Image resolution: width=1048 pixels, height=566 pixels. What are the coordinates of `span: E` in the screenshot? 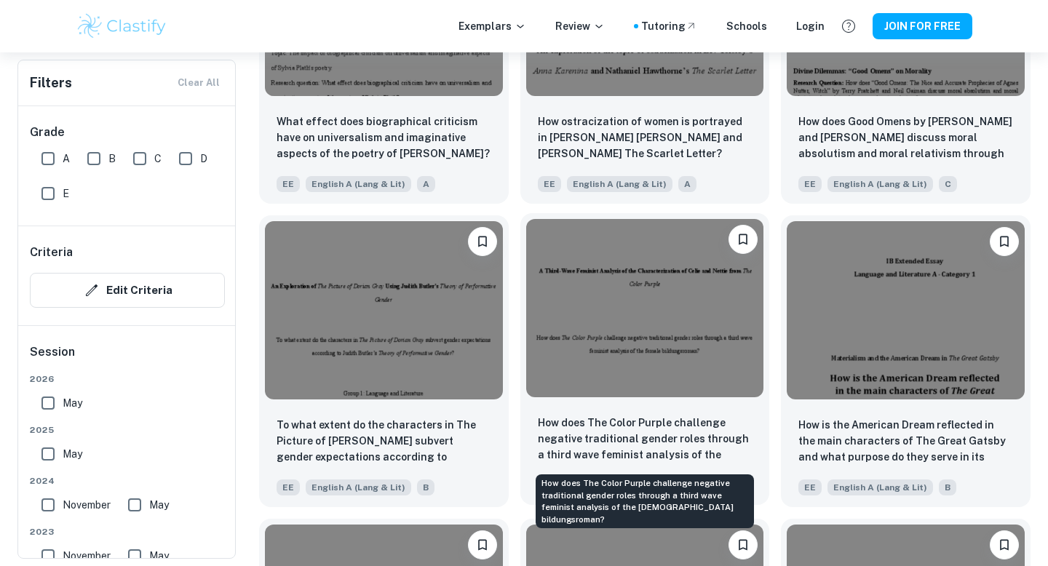 It's located at (65, 194).